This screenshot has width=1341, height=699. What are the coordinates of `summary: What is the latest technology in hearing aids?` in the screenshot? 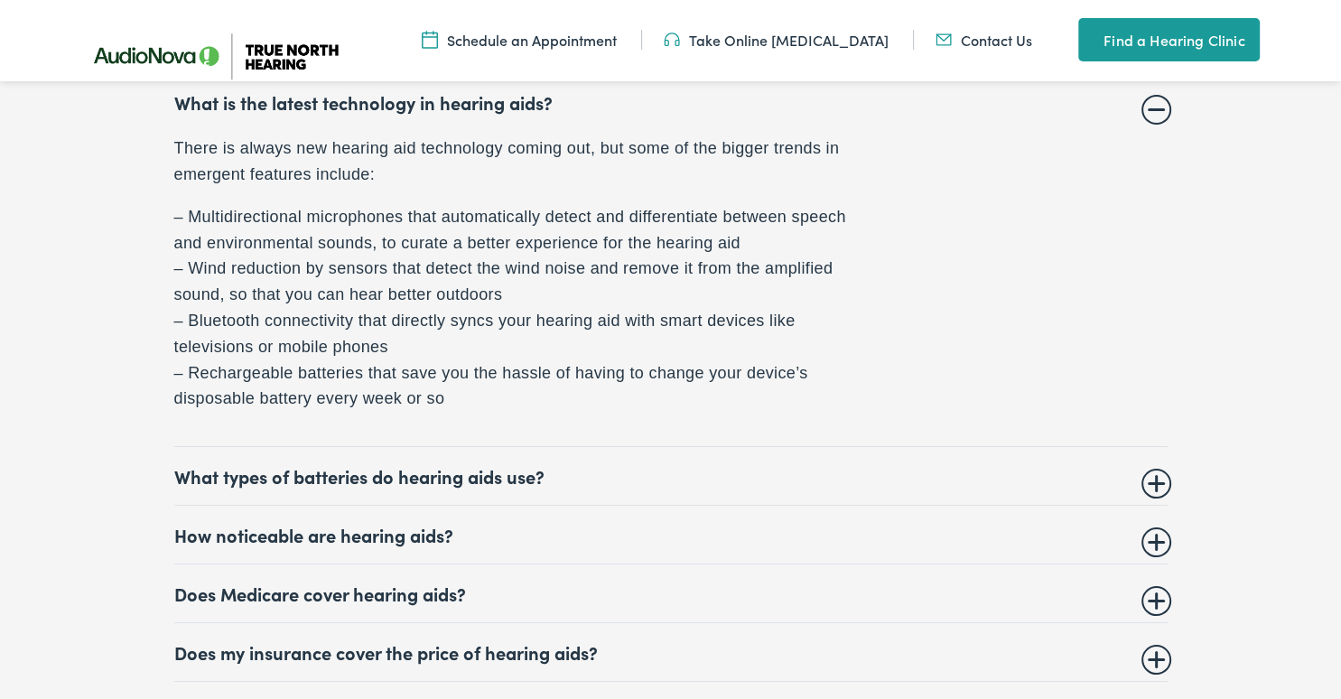 It's located at (671, 102).